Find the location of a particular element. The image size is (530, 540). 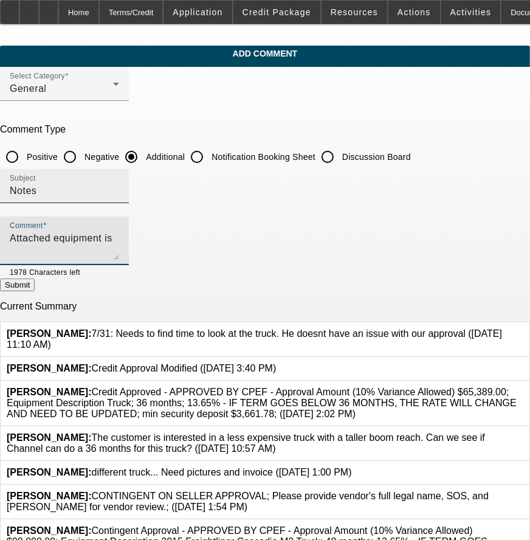

span: Activities is located at coordinates (471, 12).